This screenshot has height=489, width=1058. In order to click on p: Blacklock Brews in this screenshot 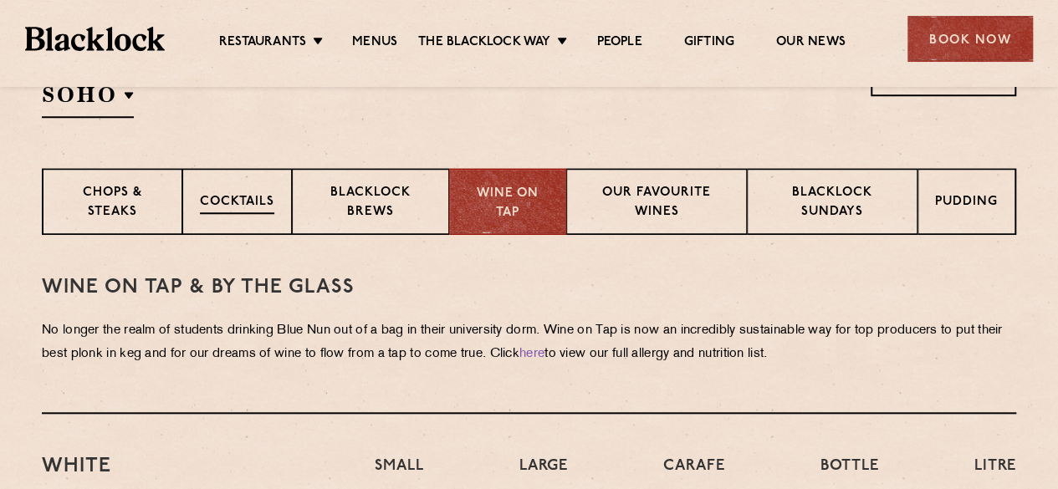, I will do `click(371, 203)`.